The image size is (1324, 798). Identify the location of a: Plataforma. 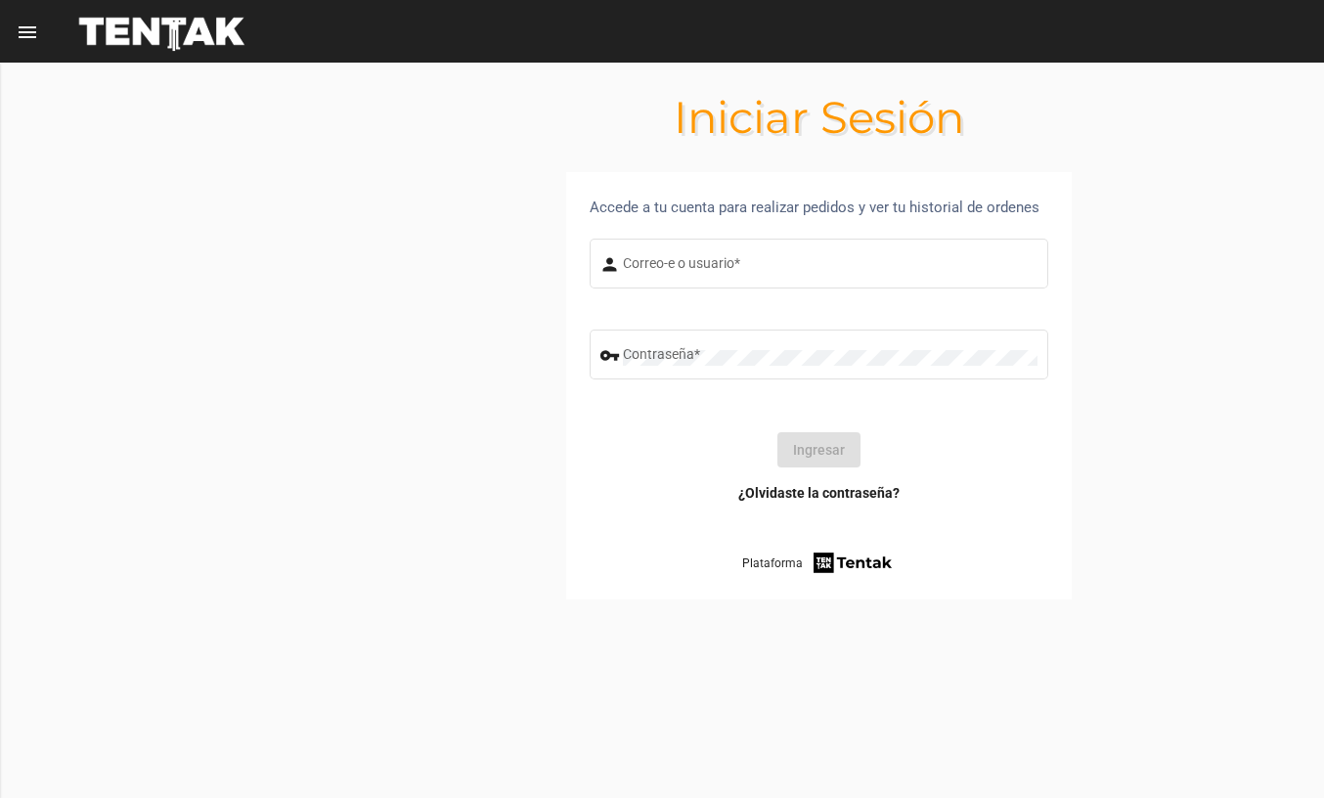
(818, 562).